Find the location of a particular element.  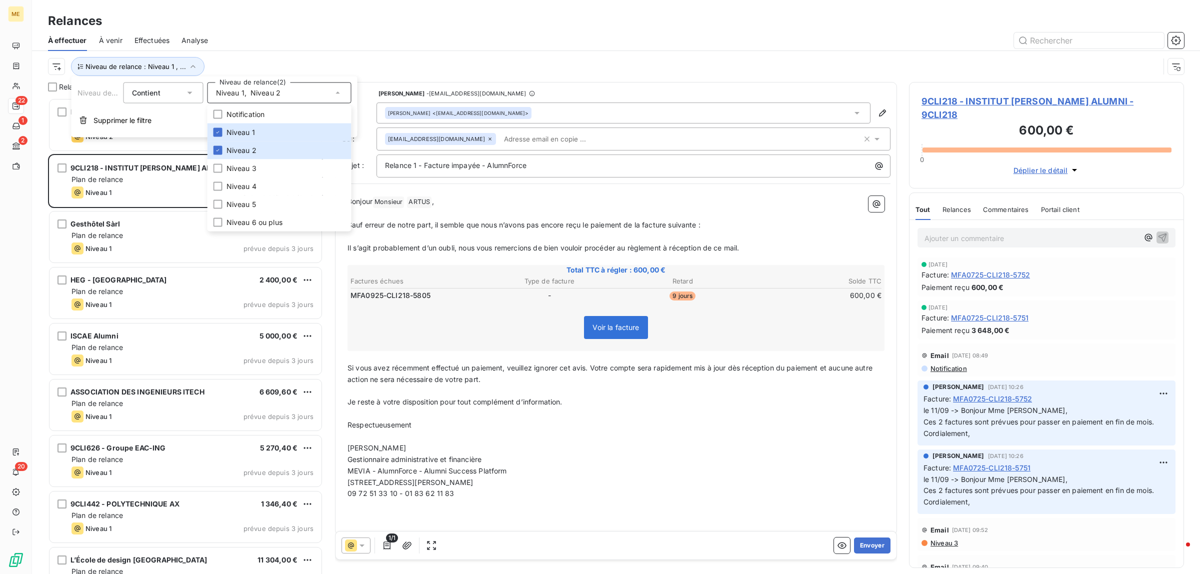

th: Factures échues is located at coordinates (416, 281).